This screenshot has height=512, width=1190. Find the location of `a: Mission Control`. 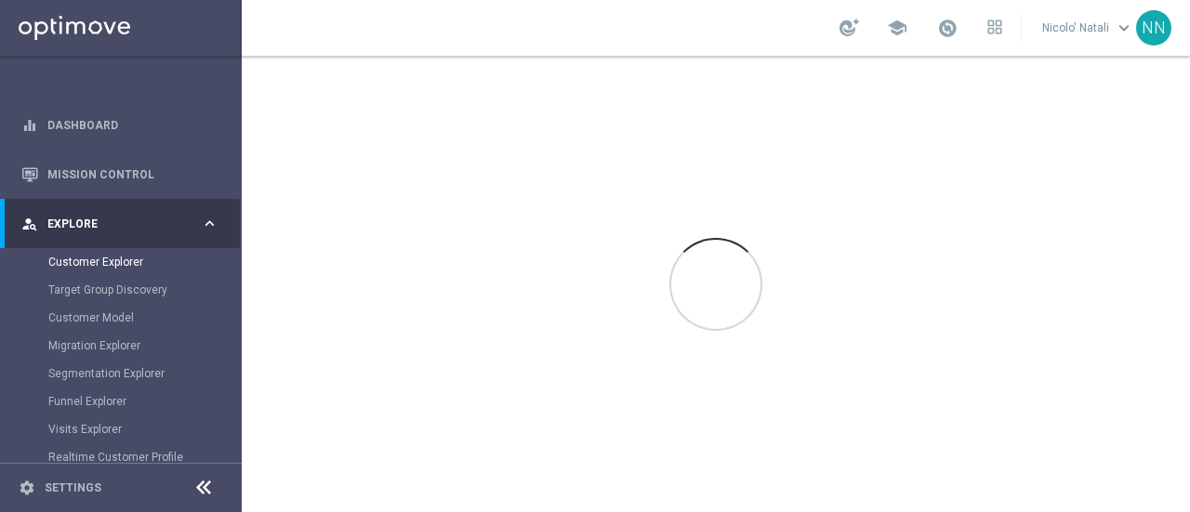

a: Mission Control is located at coordinates (133, 174).